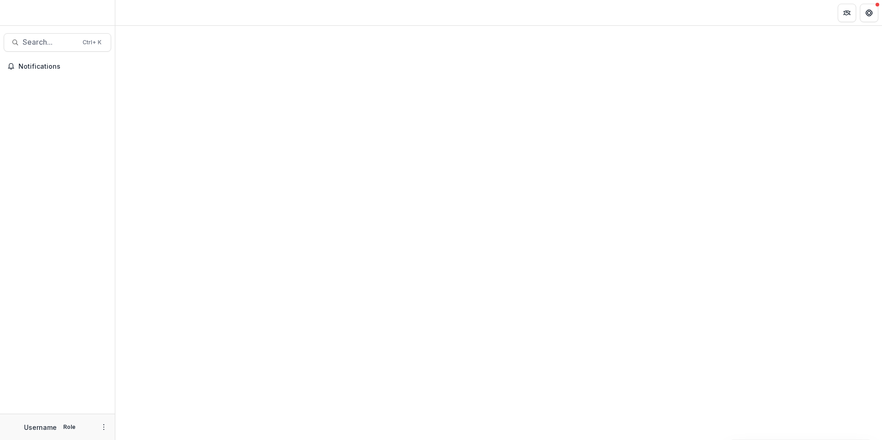 This screenshot has height=440, width=882. Describe the element at coordinates (138, 12) in the screenshot. I see `nav: breadcrumb` at that location.